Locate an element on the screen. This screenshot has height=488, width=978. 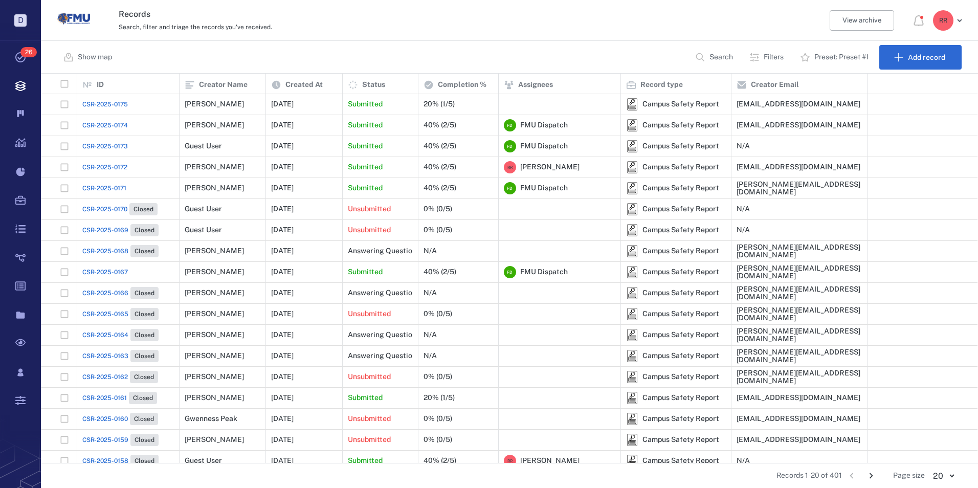
a: CSR-2025-0167 is located at coordinates (105, 272).